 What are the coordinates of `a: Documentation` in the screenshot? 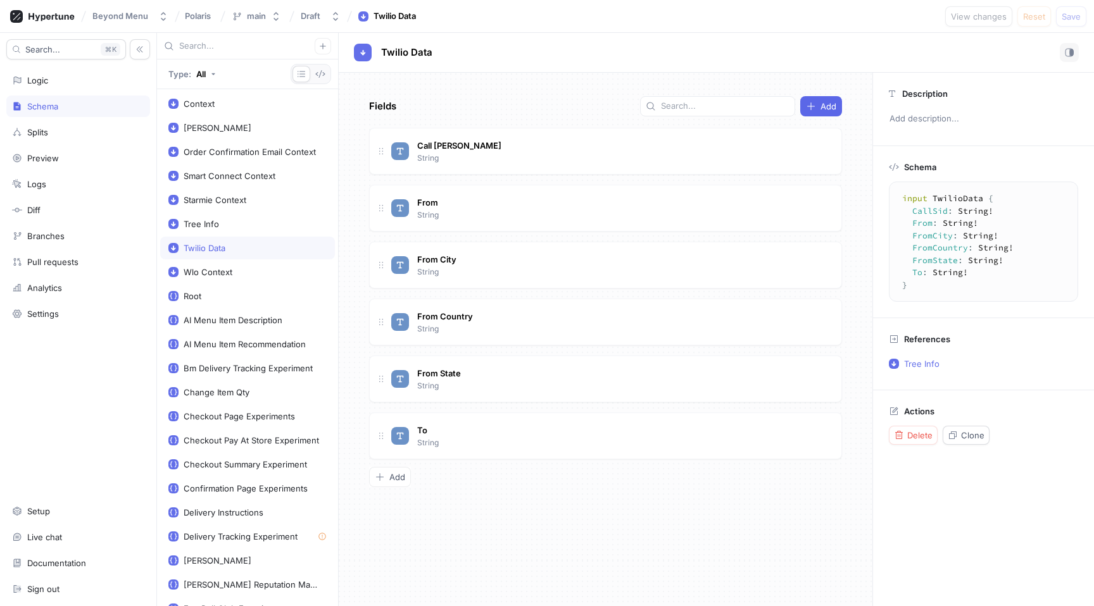 It's located at (78, 563).